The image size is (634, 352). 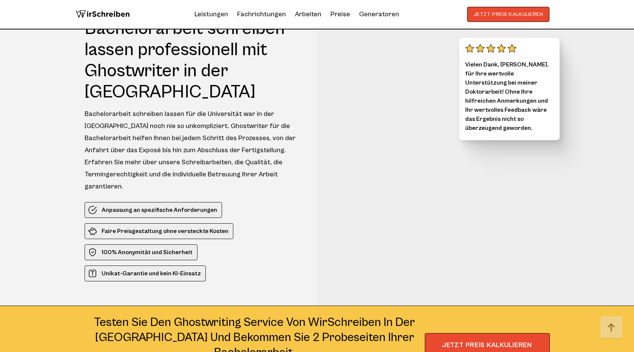 What do you see at coordinates (141, 252) in the screenshot?
I see `li: 100% Anonymität und Sicherheit` at bounding box center [141, 252].